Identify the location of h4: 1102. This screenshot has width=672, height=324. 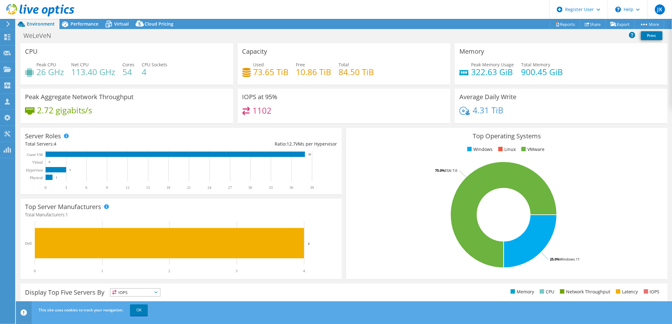
(262, 111).